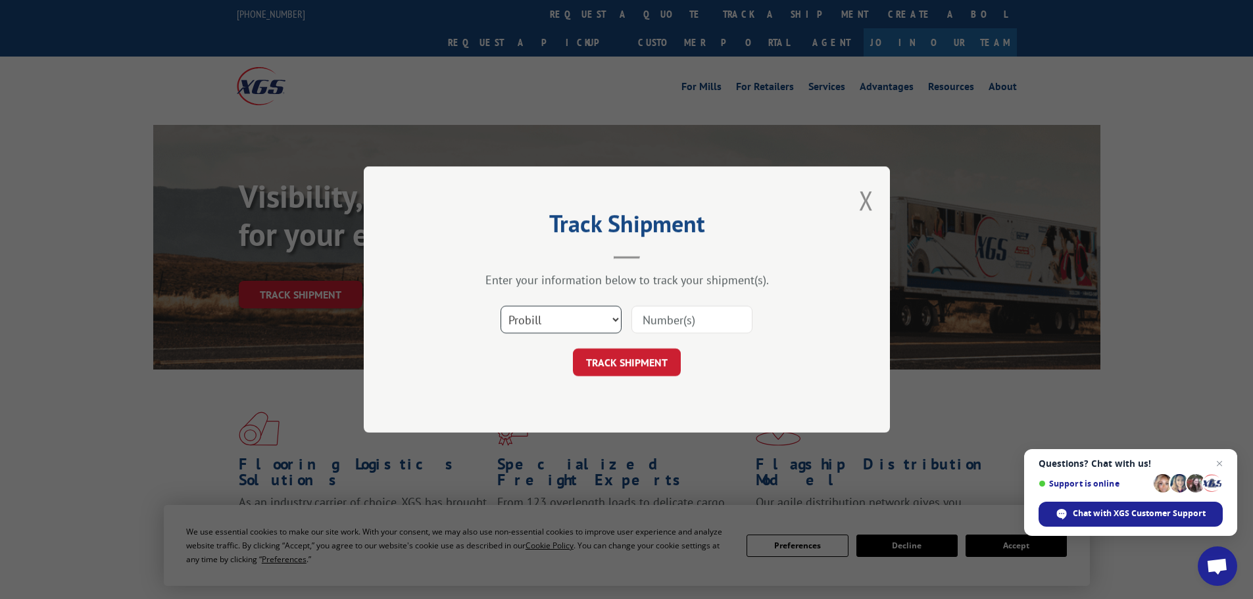 This screenshot has height=599, width=1253. Describe the element at coordinates (692, 320) in the screenshot. I see `input: Number(s)` at that location.